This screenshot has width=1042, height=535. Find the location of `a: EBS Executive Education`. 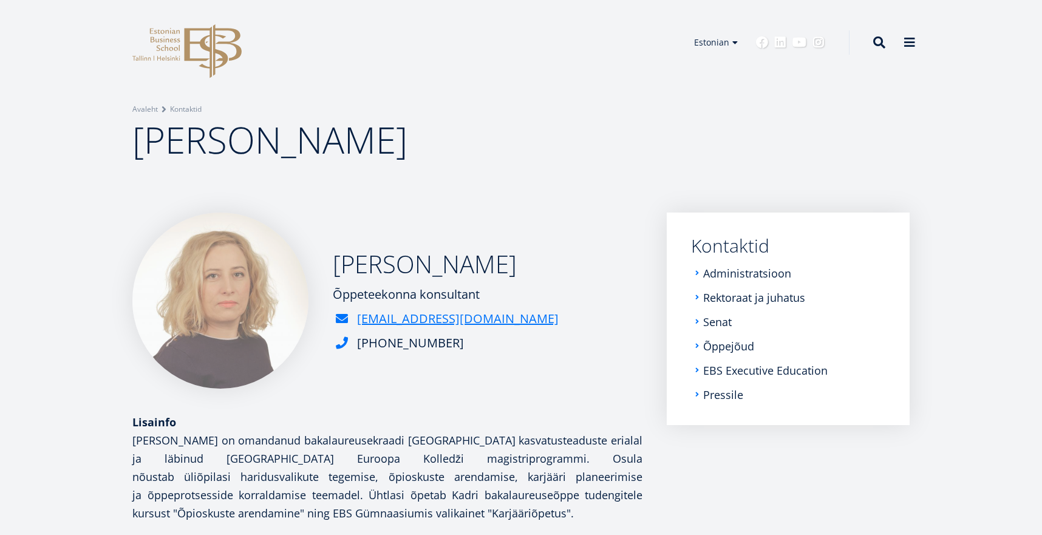

a: EBS Executive Education is located at coordinates (765, 370).